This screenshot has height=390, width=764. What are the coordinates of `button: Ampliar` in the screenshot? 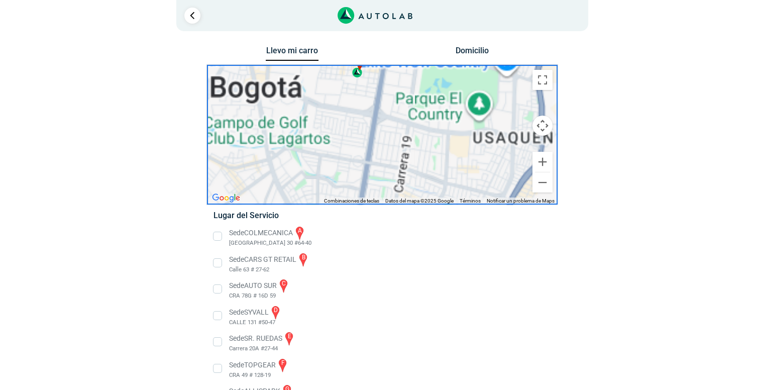 It's located at (543, 162).